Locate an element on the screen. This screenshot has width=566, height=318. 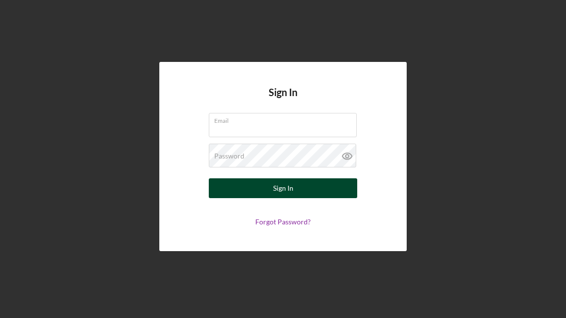
label: Email is located at coordinates (286, 119).